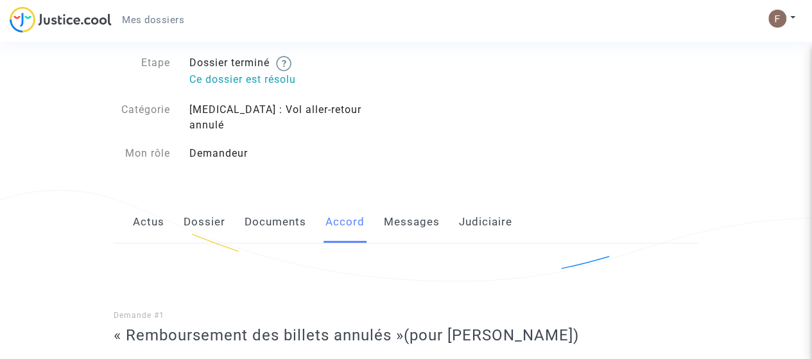 The width and height of the screenshot is (812, 359). What do you see at coordinates (284, 64) in the screenshot?
I see `img: help.svg` at bounding box center [284, 64].